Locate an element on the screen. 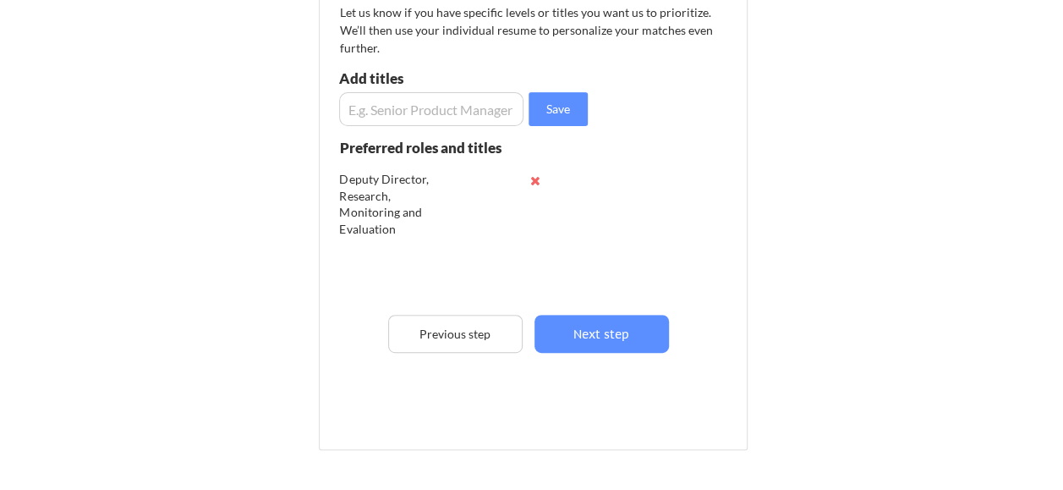 This screenshot has width=1063, height=490. button: Previous step is located at coordinates (455, 333).